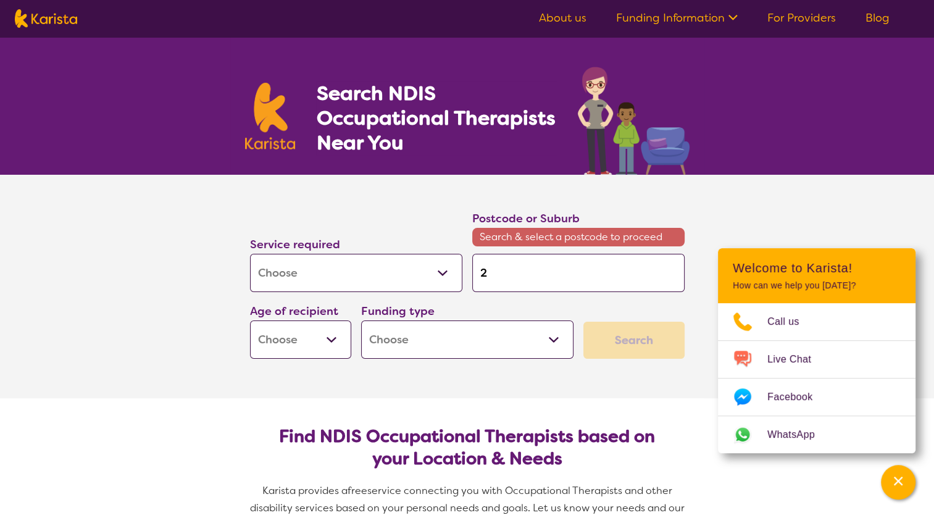  Describe the element at coordinates (294, 311) in the screenshot. I see `label: Age of recipient` at that location.